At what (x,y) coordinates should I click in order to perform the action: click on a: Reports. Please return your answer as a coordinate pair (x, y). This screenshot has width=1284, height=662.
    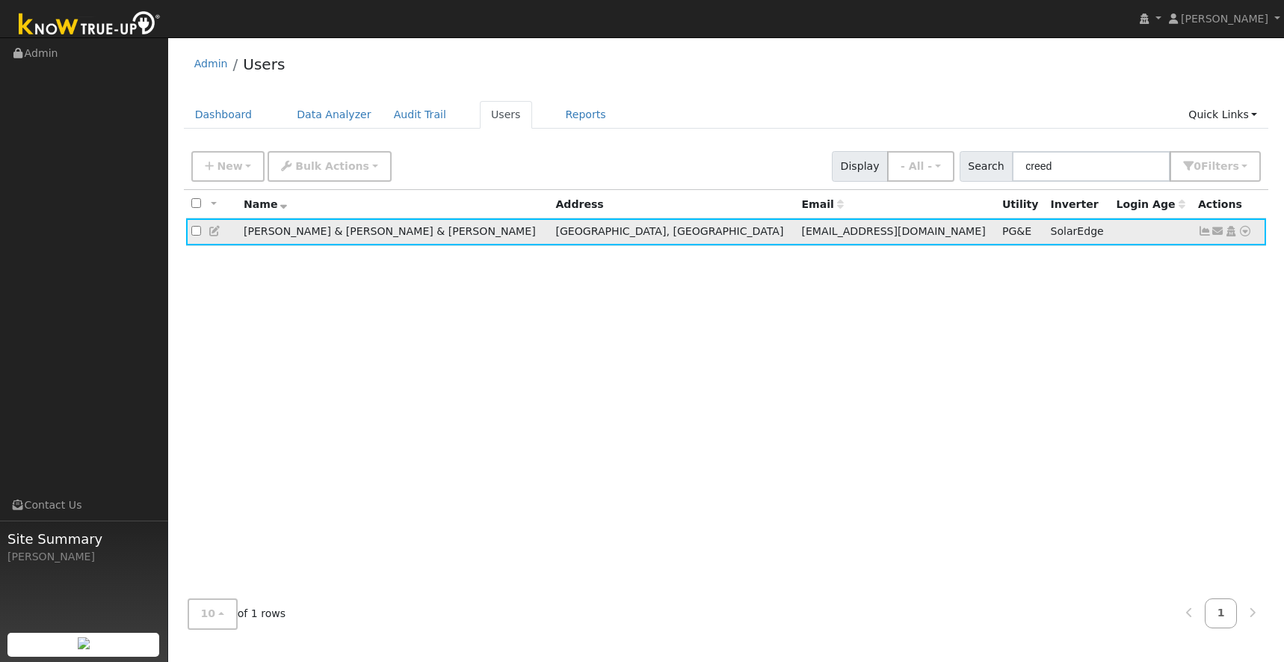
    Looking at the image, I should click on (586, 114).